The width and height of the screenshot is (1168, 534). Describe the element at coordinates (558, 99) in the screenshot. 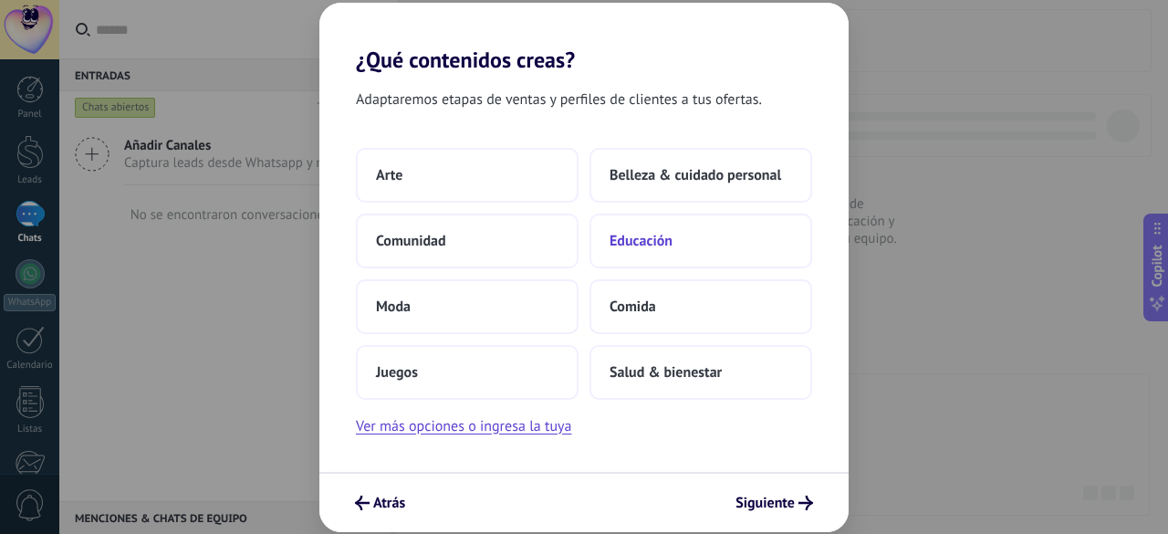

I see `span: Adaptaremos etapas de ventas y perfiles de clientes a tus ofertas.` at that location.